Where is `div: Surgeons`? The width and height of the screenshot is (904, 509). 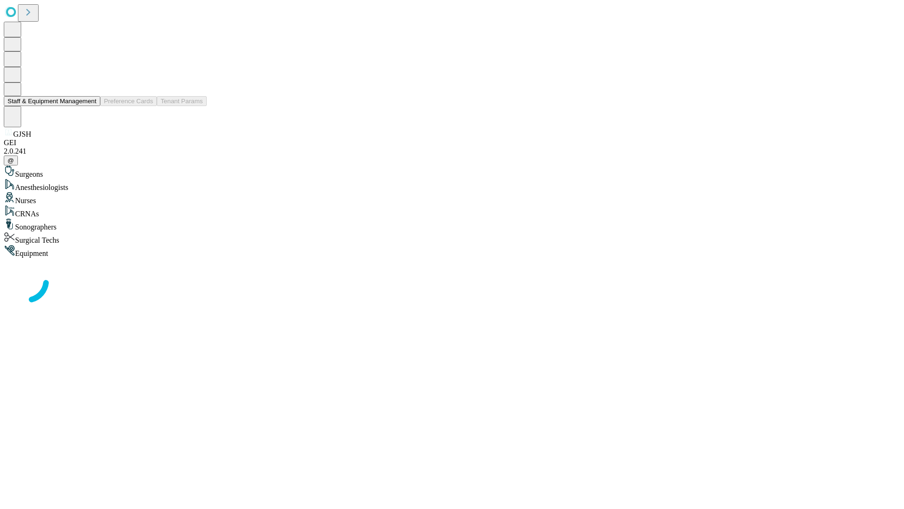
div: Surgeons is located at coordinates (452, 172).